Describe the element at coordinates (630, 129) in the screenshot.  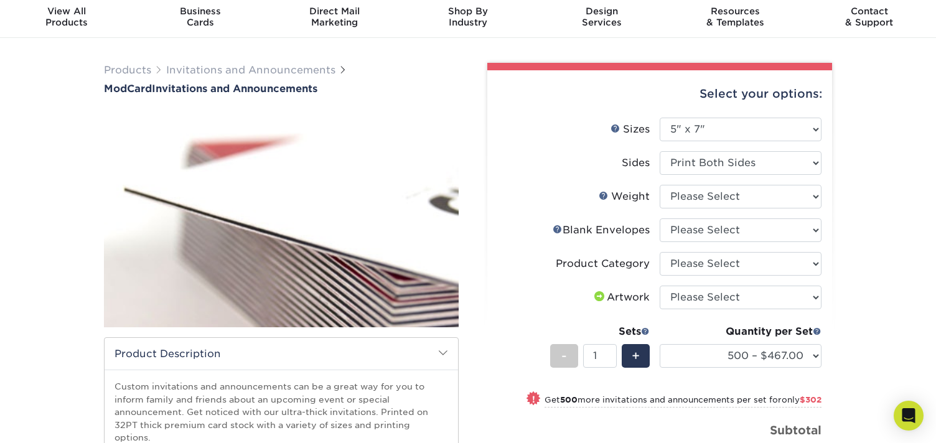
I see `div: Sizes` at that location.